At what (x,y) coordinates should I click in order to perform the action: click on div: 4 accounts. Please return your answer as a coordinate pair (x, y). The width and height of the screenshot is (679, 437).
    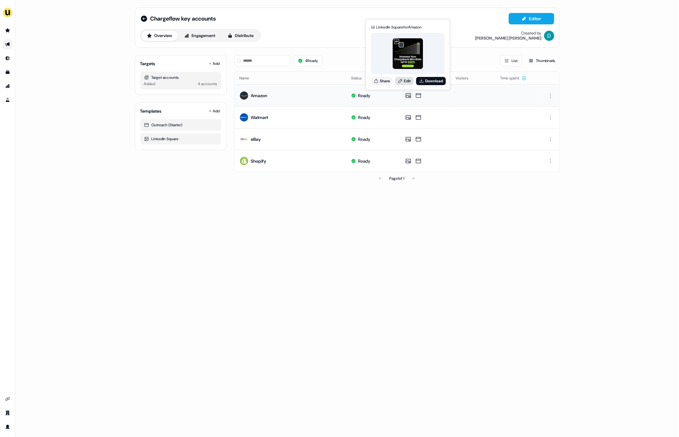
    Looking at the image, I should click on (208, 84).